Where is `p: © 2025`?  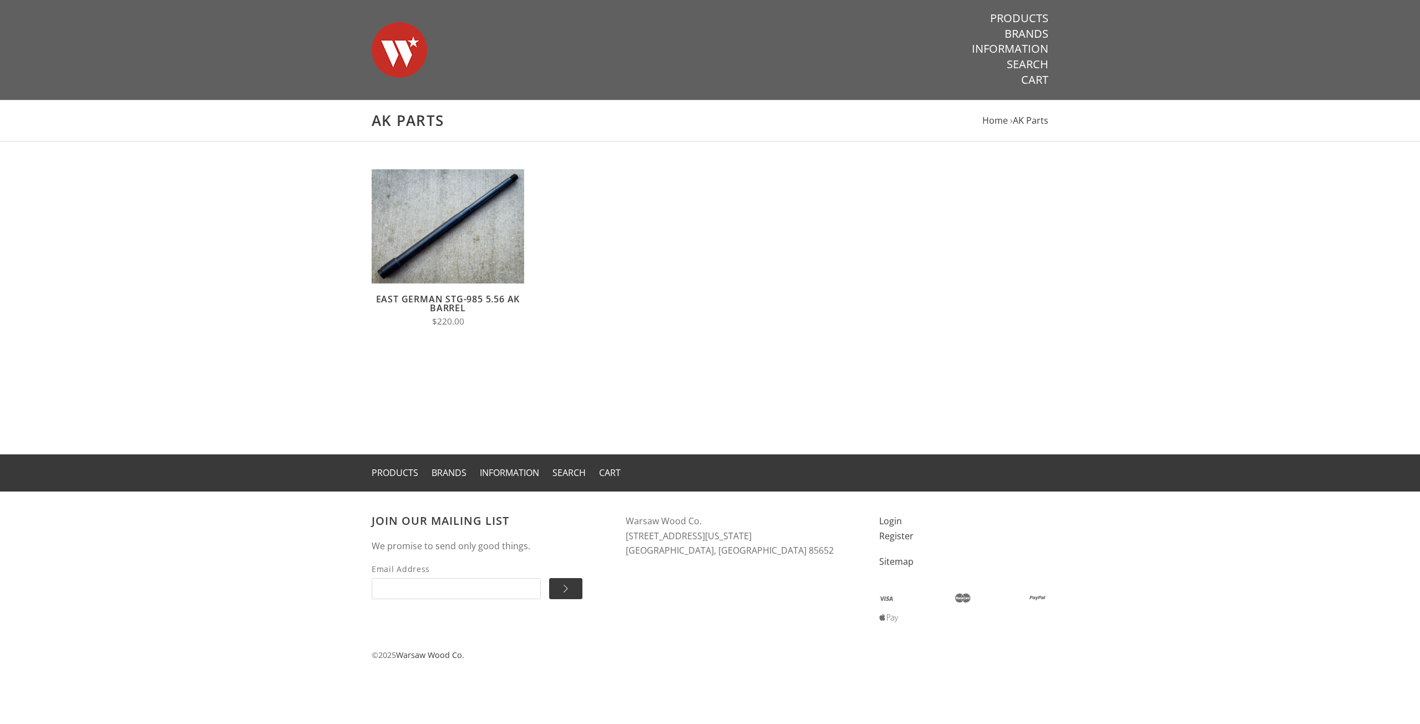 p: © 2025 is located at coordinates (710, 655).